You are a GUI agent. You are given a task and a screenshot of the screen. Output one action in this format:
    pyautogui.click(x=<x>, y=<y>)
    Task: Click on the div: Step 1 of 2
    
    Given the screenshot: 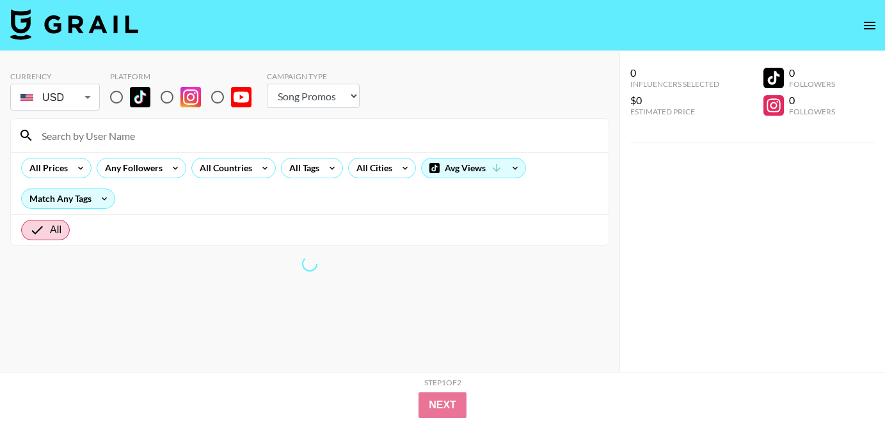 What is the action you would take?
    pyautogui.click(x=443, y=382)
    